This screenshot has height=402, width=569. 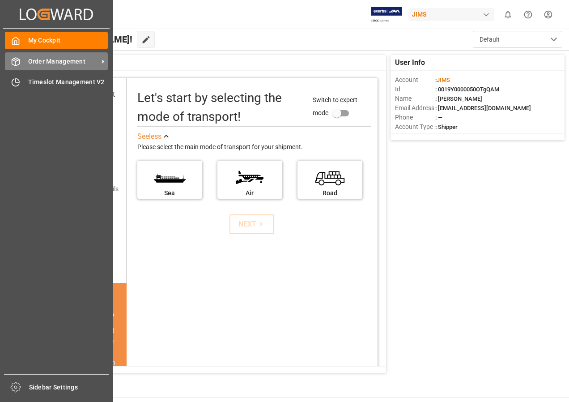 I want to click on span: Switch to expert mode, so click(x=335, y=106).